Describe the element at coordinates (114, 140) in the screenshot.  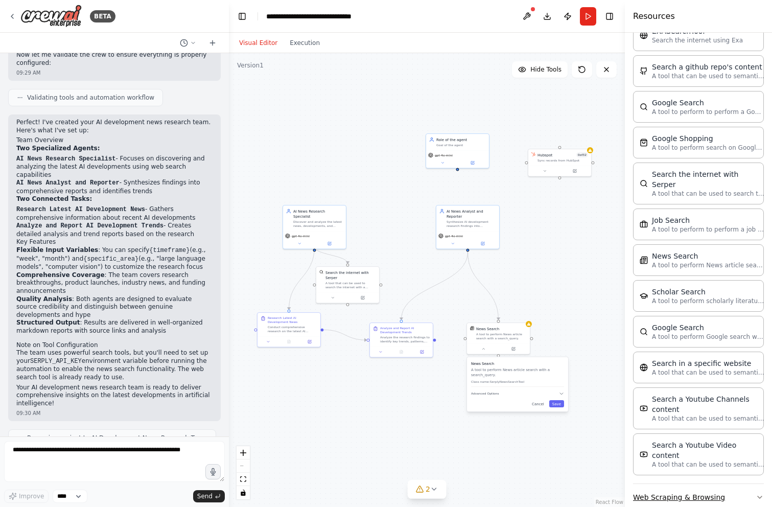
I see `h2: Team Overview` at that location.